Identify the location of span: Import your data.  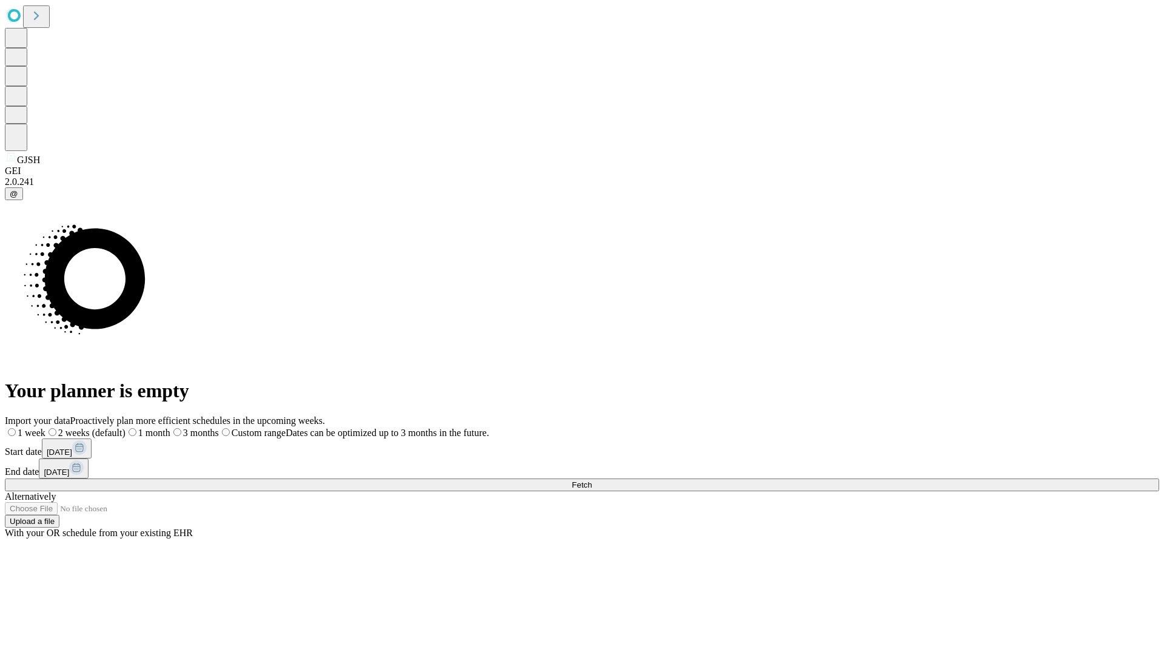
(38, 420).